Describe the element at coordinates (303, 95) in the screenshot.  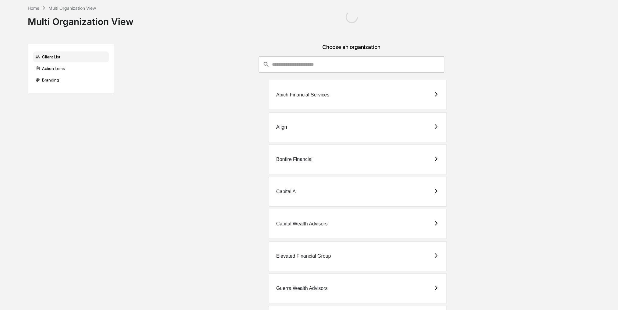
I see `div: Abich Financial Services` at that location.